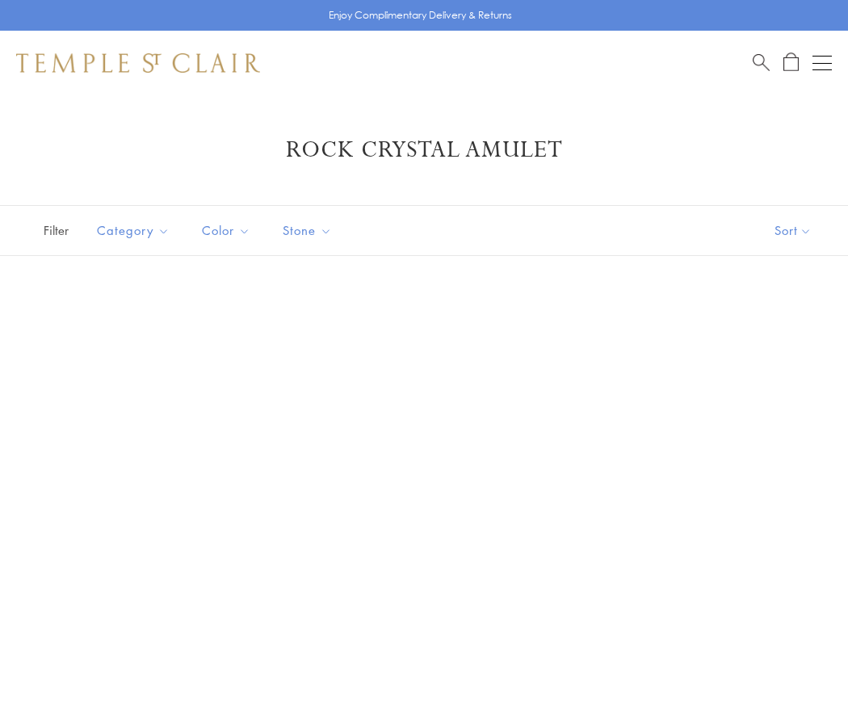 The height and width of the screenshot is (717, 848). What do you see at coordinates (228, 230) in the screenshot?
I see `span: Color` at bounding box center [228, 230].